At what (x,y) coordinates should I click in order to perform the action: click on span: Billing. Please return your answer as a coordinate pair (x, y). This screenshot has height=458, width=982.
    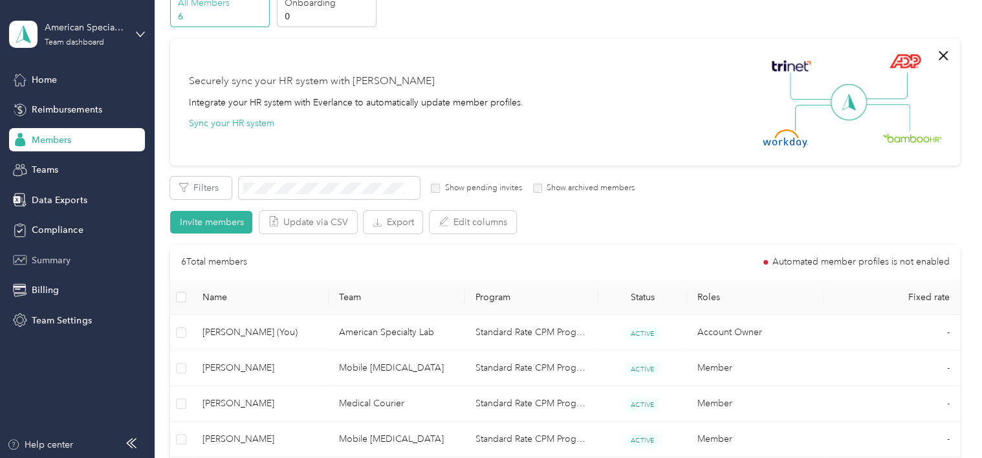
    Looking at the image, I should click on (45, 290).